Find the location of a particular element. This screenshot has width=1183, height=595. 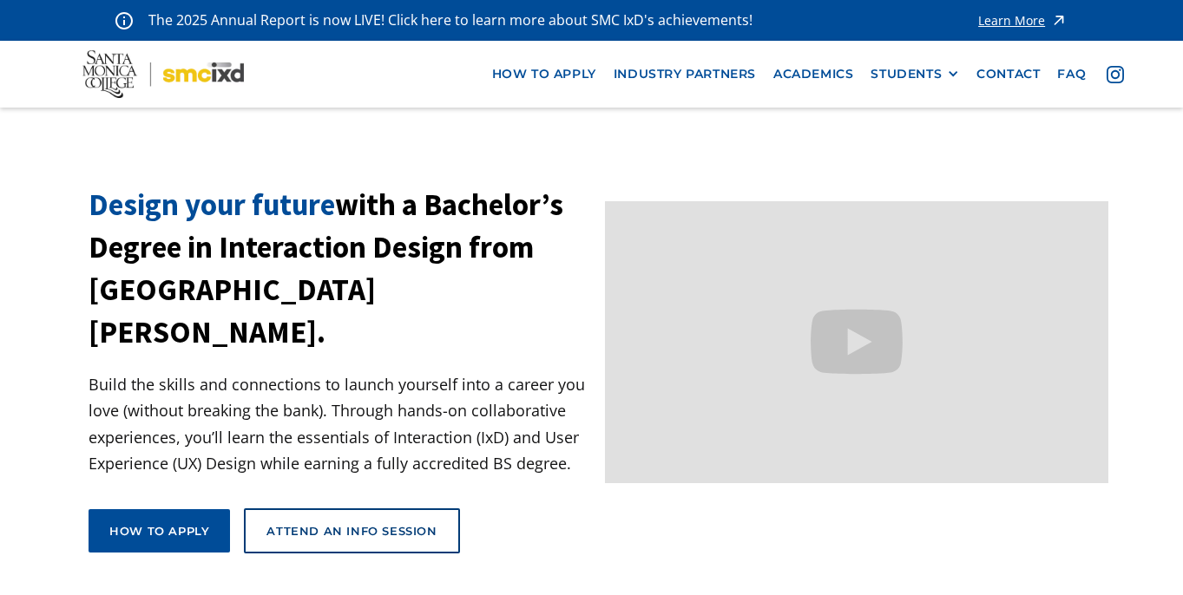

a: How to apply is located at coordinates (159, 531).